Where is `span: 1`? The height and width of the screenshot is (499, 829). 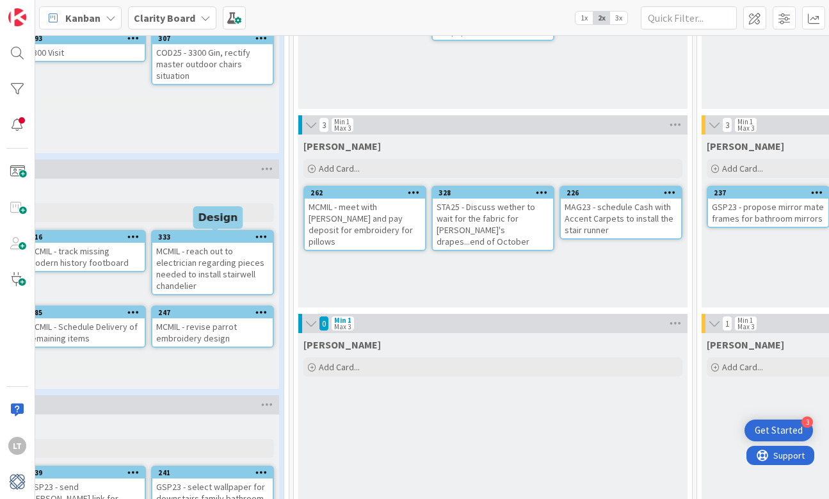 span: 1 is located at coordinates (727, 323).